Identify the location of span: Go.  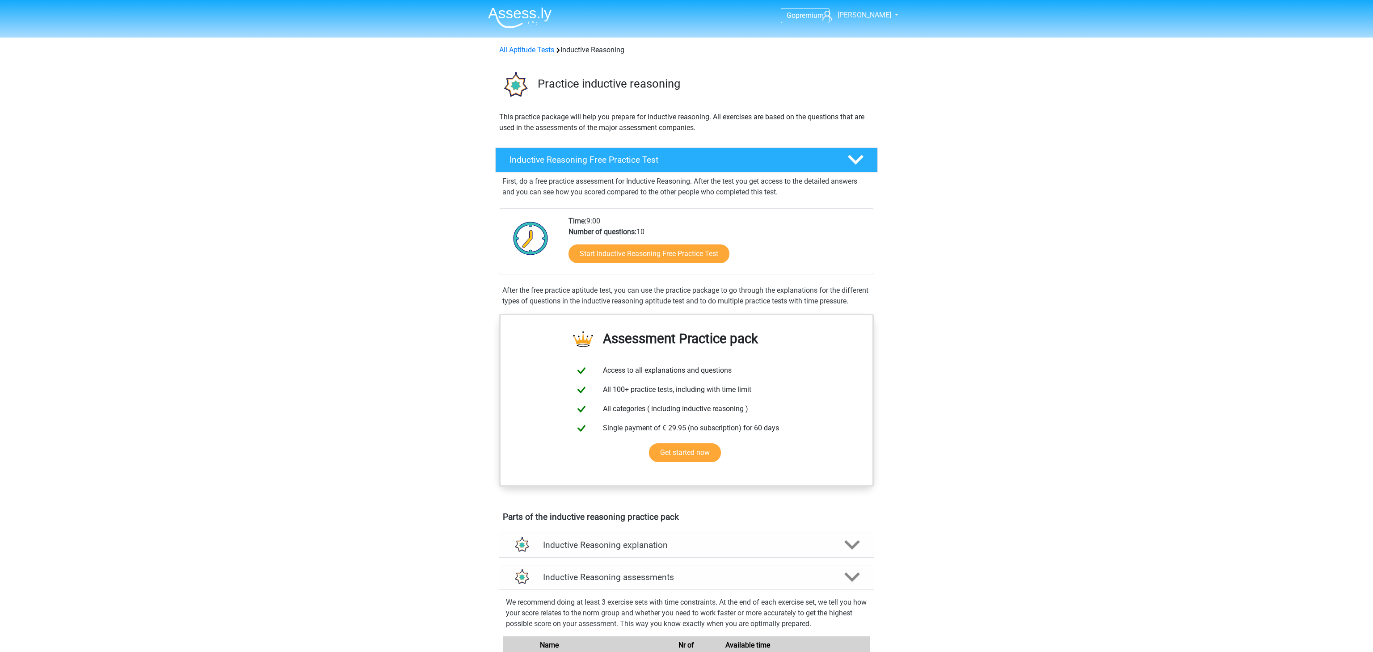
(791, 15).